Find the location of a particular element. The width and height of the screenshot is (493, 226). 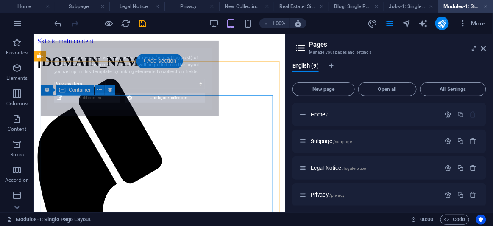

span: Open all is located at coordinates (388, 89).